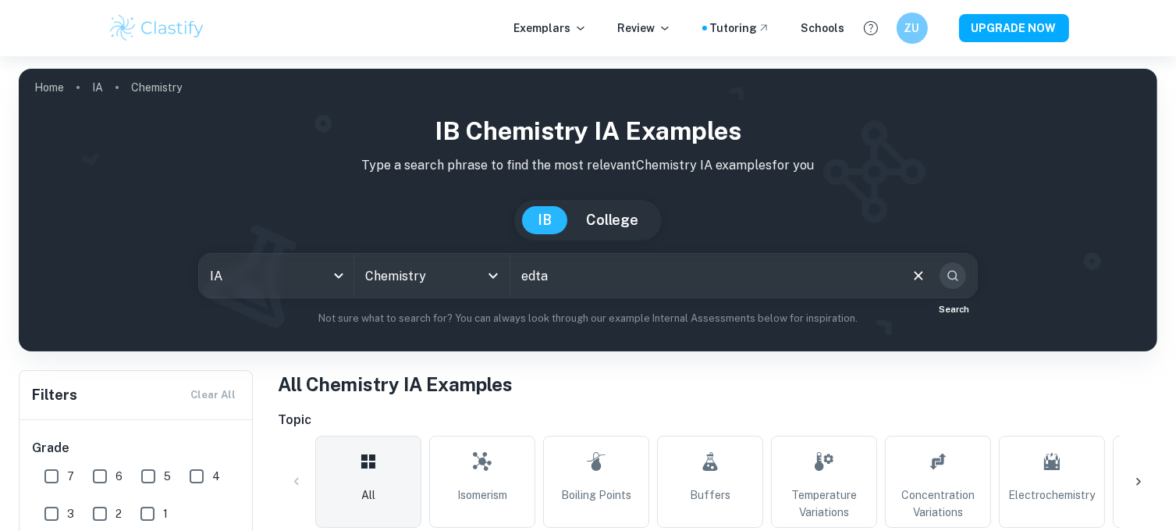 The image size is (1176, 531). I want to click on span: All, so click(368, 495).